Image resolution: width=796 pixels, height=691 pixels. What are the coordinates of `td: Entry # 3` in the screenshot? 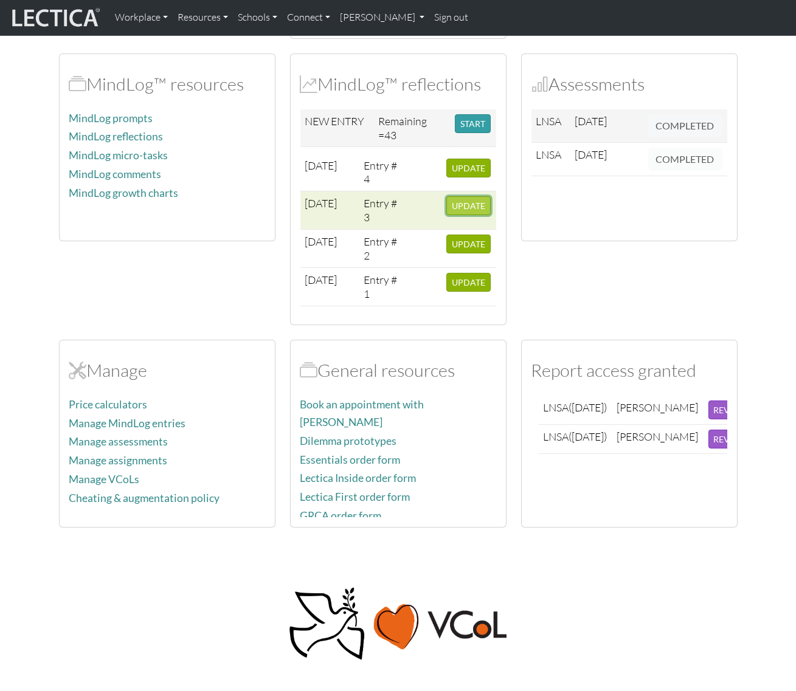 It's located at (381, 210).